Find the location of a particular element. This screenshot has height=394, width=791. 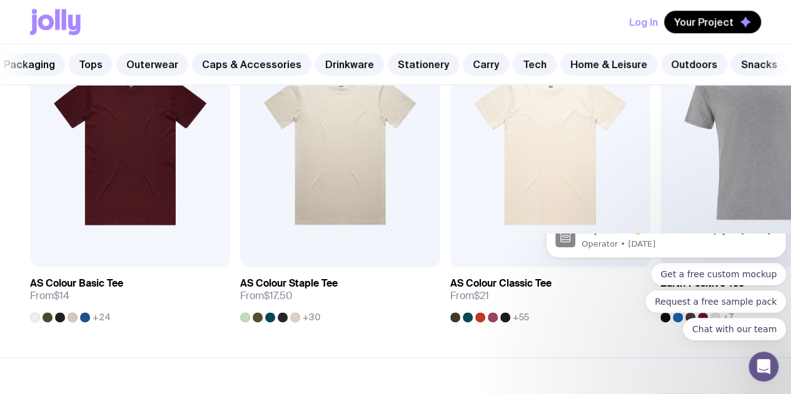

a: AS Colour Staple TeeFrom$17.50+30 is located at coordinates (340, 295).